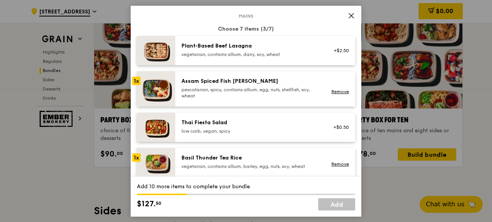 This screenshot has width=492, height=222. What do you see at coordinates (156, 127) in the screenshot?
I see `img: daily_normal_Thai_Fiesta_Salad__Horizontal_.jpg` at bounding box center [156, 127].